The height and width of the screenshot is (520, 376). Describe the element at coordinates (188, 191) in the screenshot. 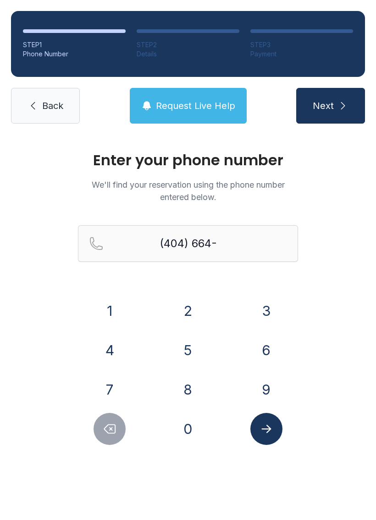

I see `p: We'll find your reservation using the phone number entered below.` at that location.